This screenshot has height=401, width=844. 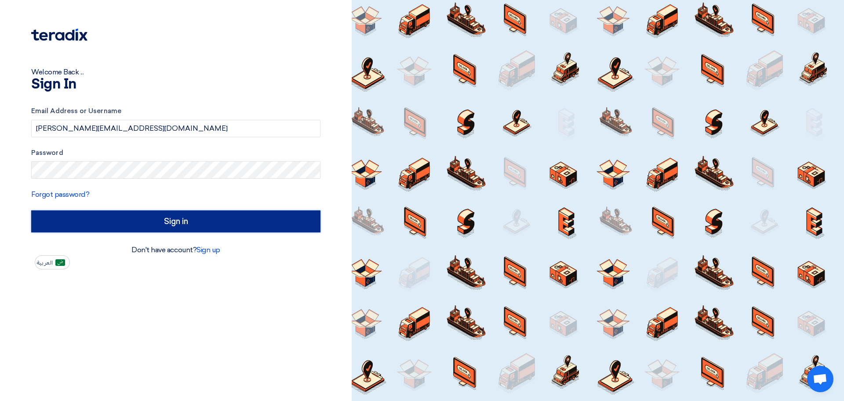 I want to click on label: Email Address or Username, so click(x=176, y=111).